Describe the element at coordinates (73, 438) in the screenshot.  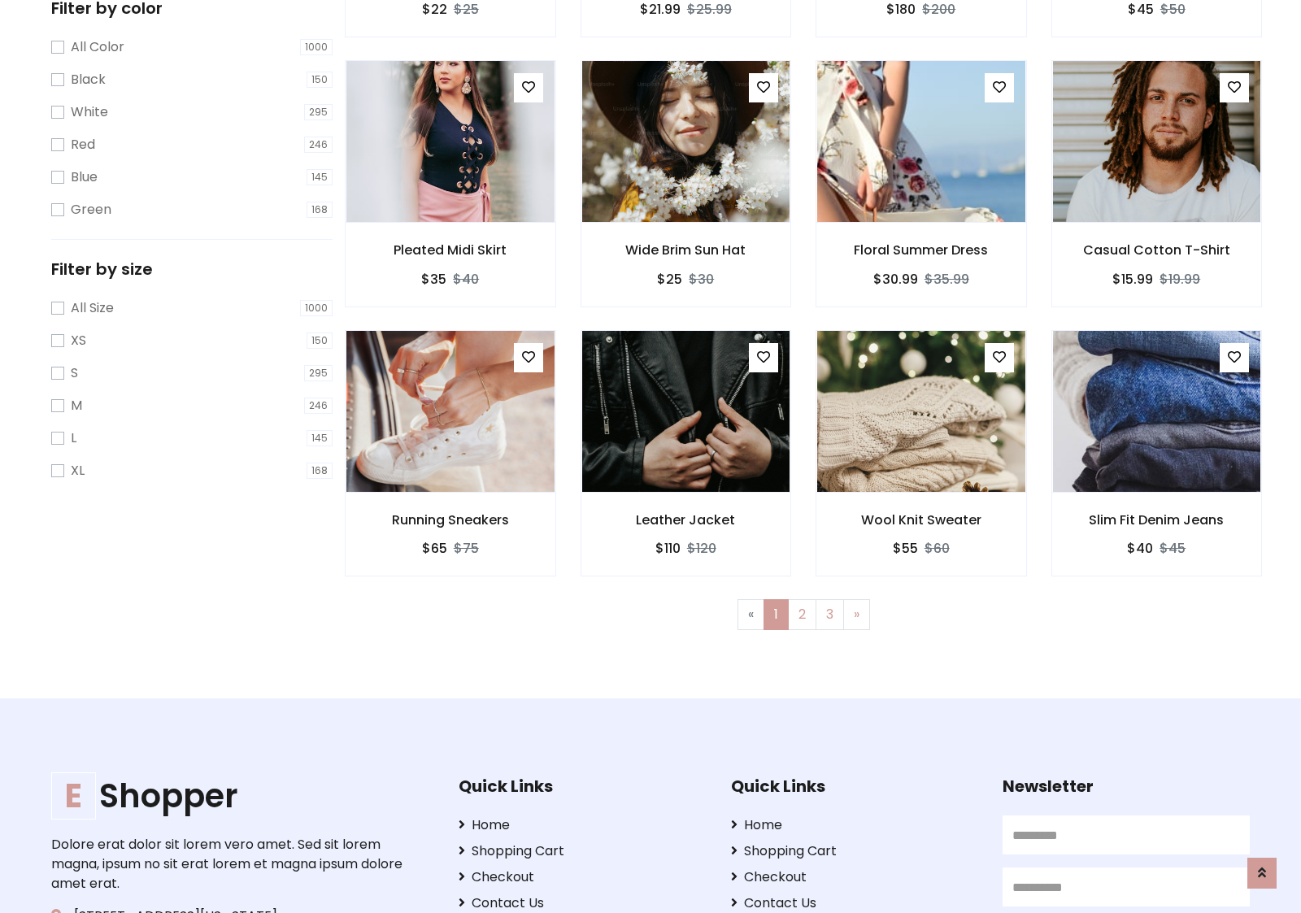
I see `label: L` at that location.